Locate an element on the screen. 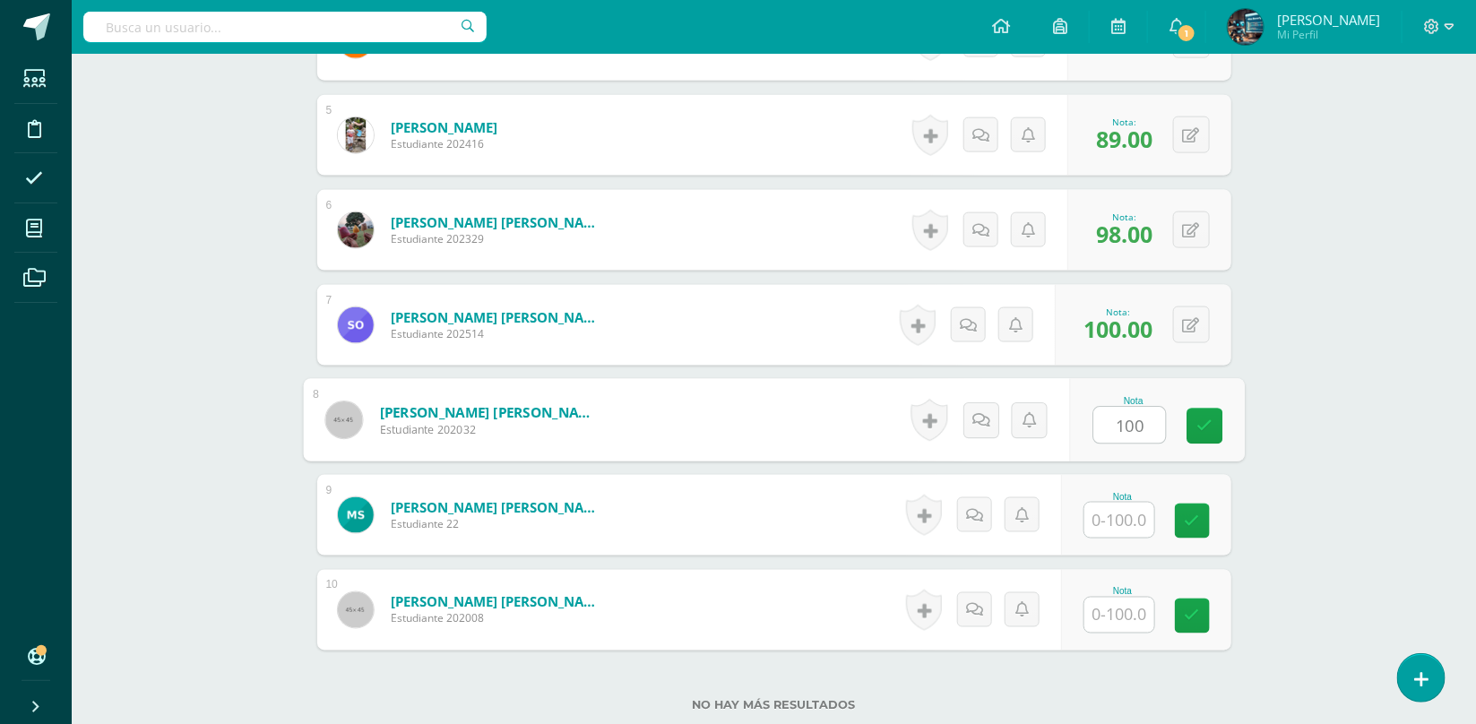 The image size is (1476, 724). span: 98.00 is located at coordinates (1124, 234).